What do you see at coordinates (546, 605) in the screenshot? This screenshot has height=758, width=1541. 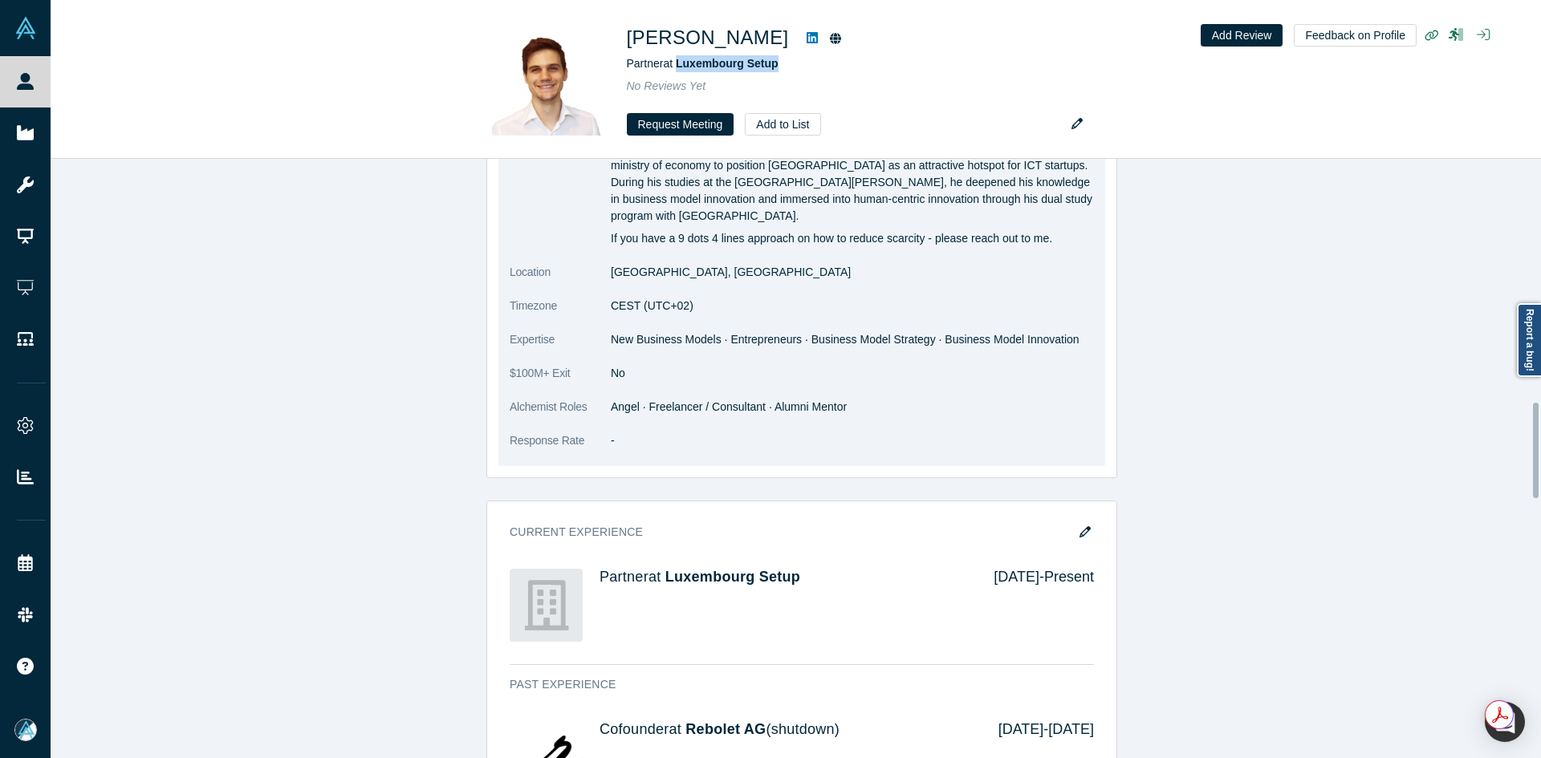 I see `img: Luxembourg Setup's Logo` at bounding box center [546, 605].